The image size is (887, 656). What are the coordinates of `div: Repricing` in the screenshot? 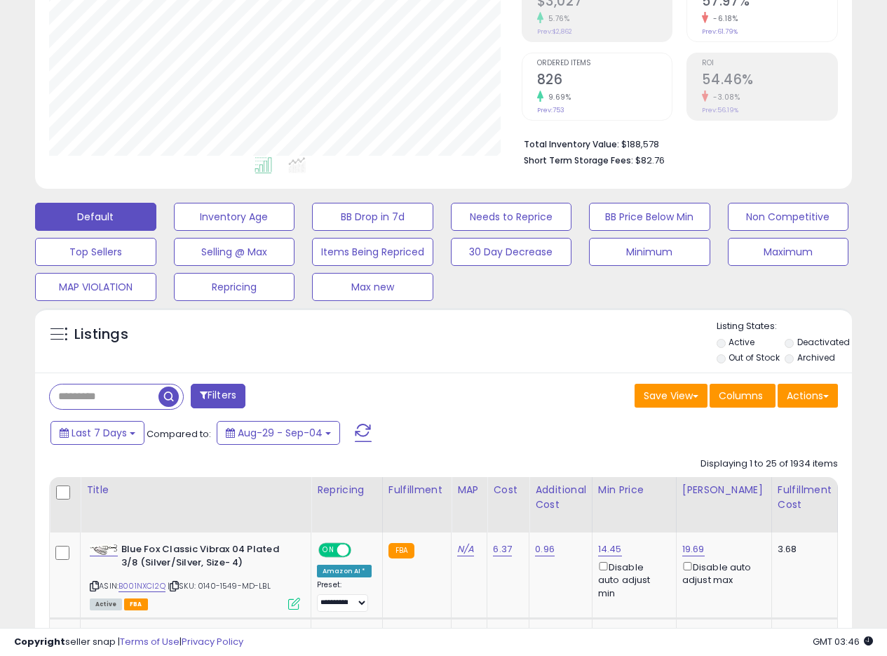 It's located at (346, 489).